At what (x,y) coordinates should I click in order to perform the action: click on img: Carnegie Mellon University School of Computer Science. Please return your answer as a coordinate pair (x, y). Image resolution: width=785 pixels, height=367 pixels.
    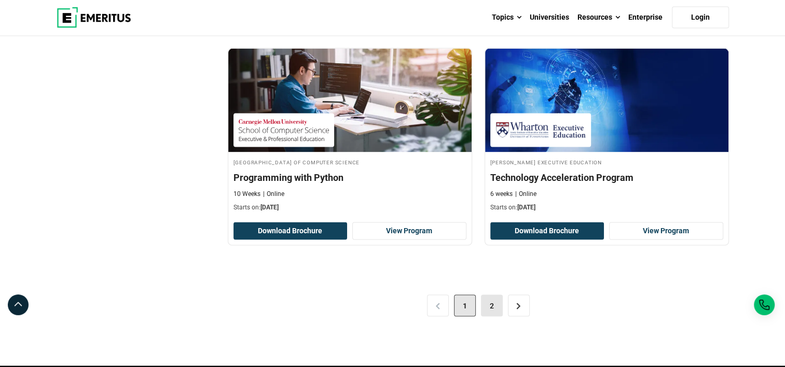
    Looking at the image, I should click on (284, 130).